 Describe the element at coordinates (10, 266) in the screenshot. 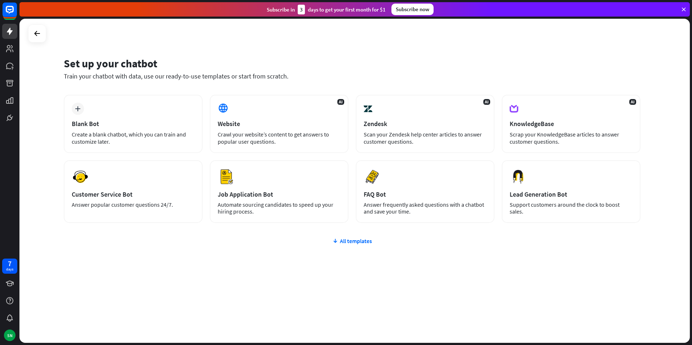

I see `a: 7 days` at that location.